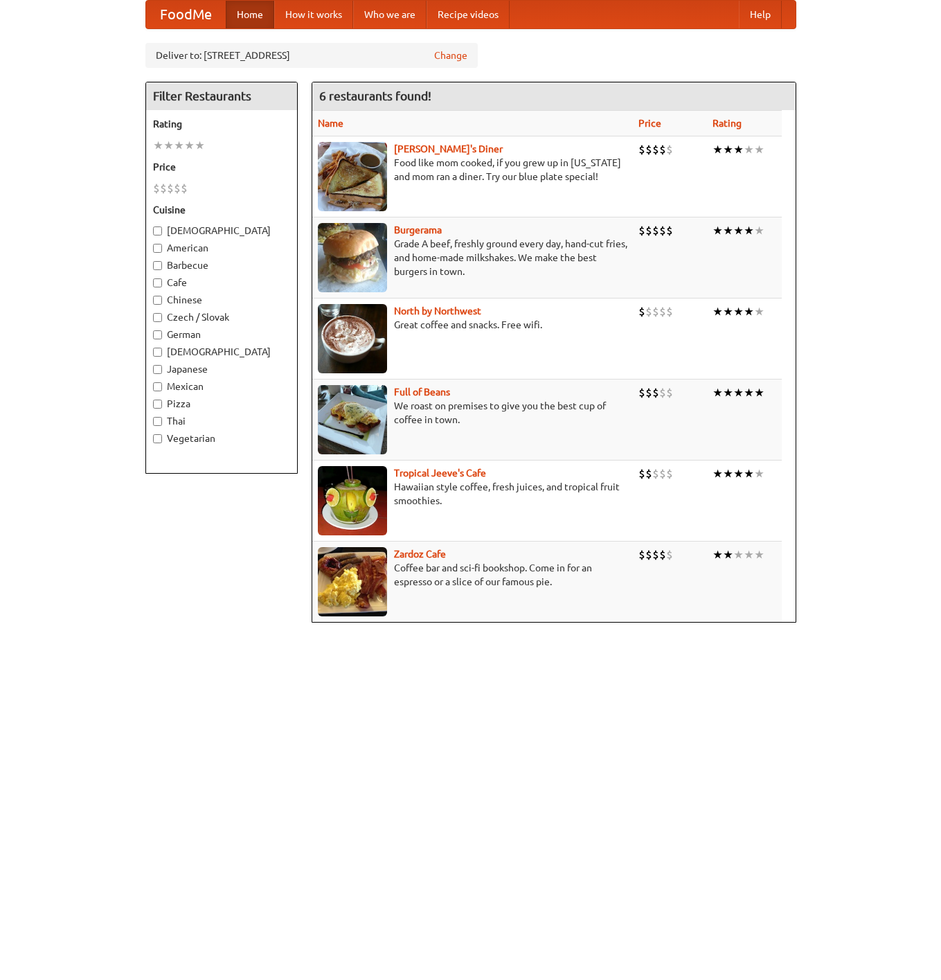 The width and height of the screenshot is (941, 980). What do you see at coordinates (222, 248) in the screenshot?
I see `label: American` at bounding box center [222, 248].